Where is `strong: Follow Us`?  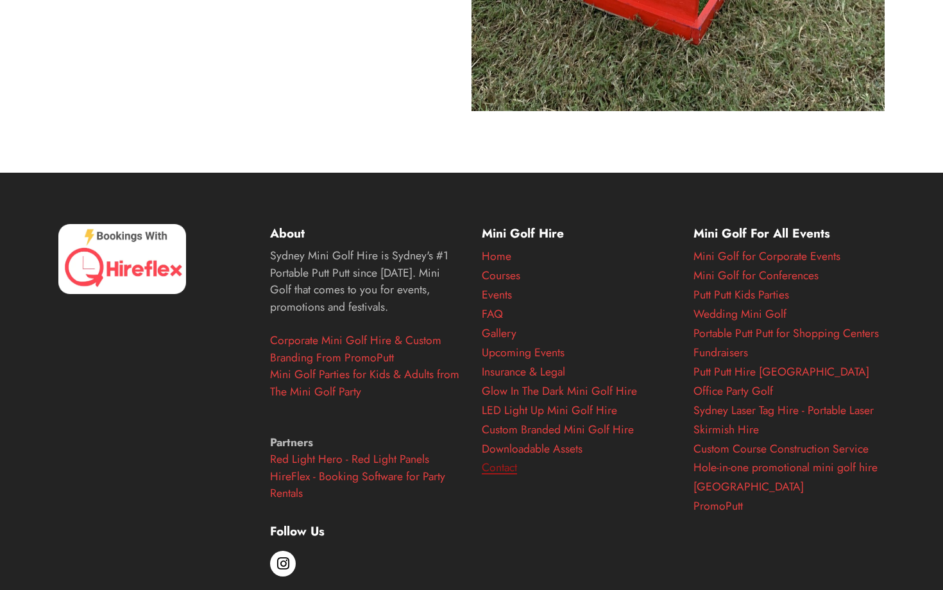 strong: Follow Us is located at coordinates (297, 531).